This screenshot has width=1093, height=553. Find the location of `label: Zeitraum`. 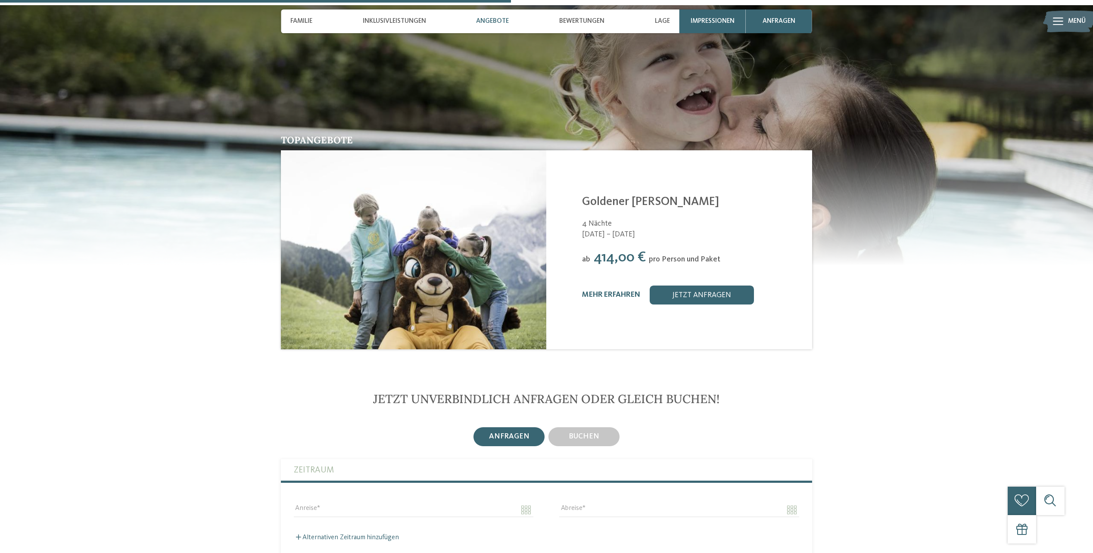

label: Zeitraum is located at coordinates (546, 470).